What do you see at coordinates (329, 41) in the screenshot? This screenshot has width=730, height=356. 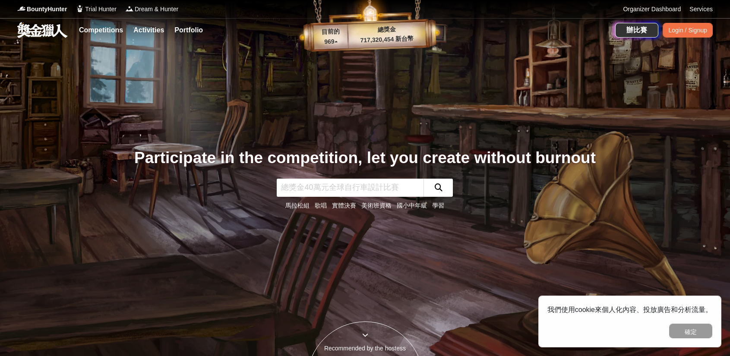 I see `font: 969` at bounding box center [329, 41].